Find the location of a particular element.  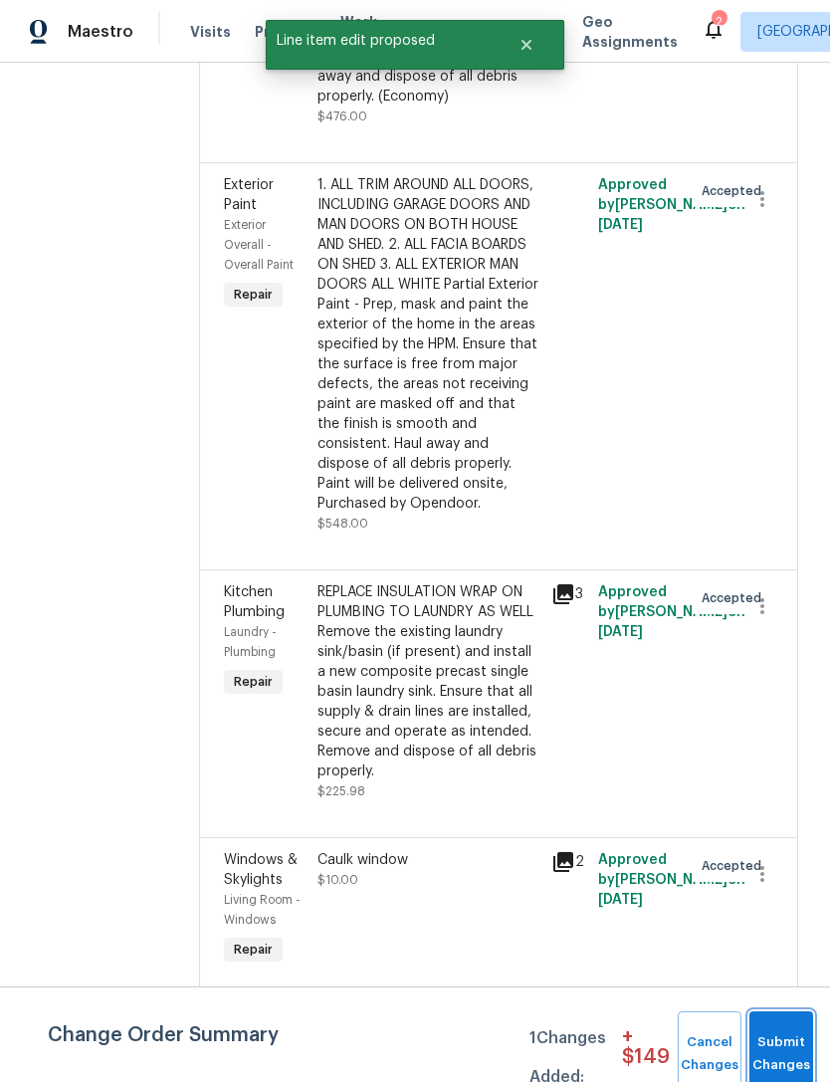

span: Line item edit proposed is located at coordinates (379, 41).